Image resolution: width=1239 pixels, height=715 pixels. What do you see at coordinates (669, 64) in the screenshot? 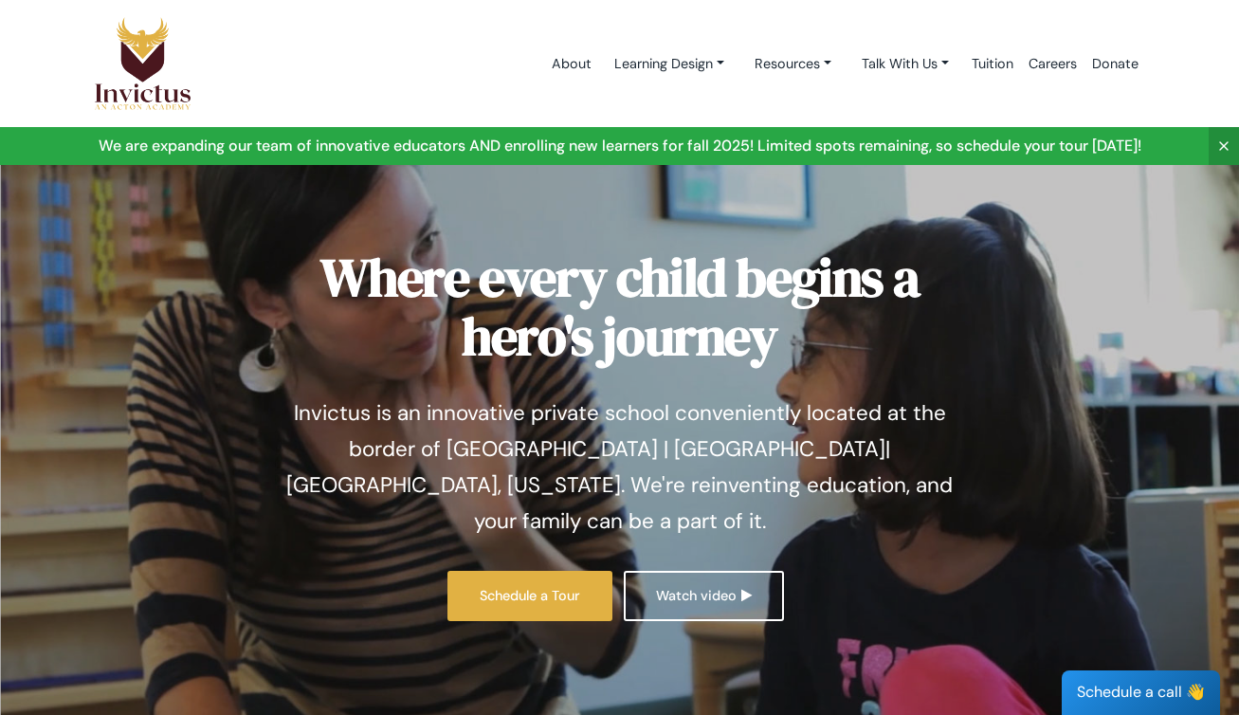
I see `a: Learning Design` at bounding box center [669, 64].